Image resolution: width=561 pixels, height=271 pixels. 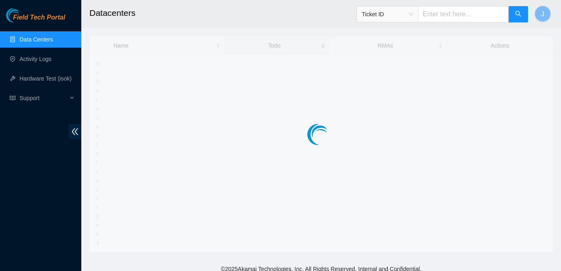 I want to click on span: Support, so click(x=43, y=98).